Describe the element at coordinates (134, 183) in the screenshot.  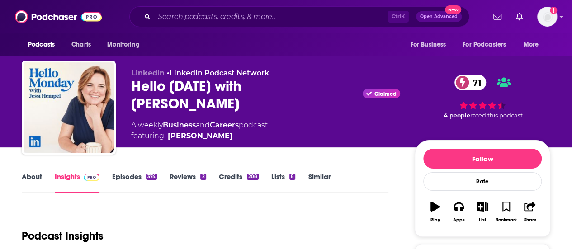
I see `a: Episodes374` at that location.